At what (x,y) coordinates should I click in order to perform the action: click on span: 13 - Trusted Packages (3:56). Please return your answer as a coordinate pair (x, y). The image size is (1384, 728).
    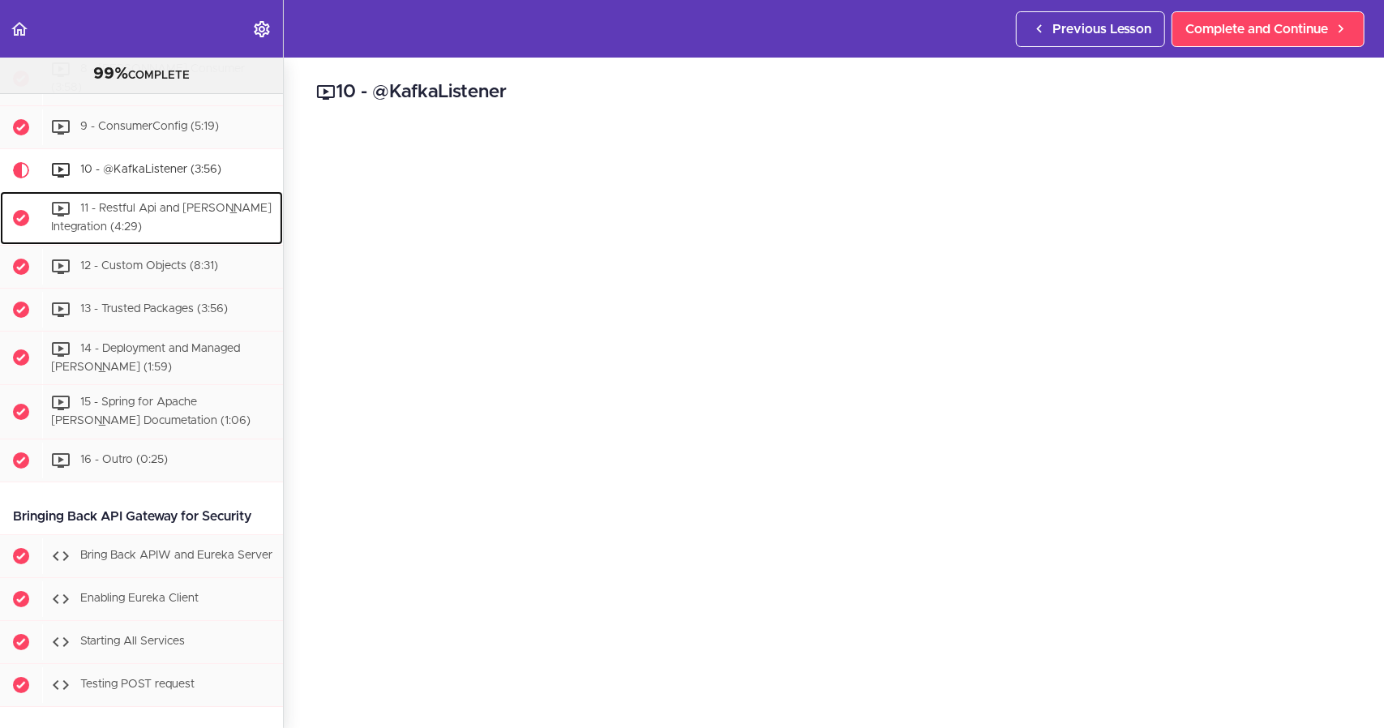
    Looking at the image, I should click on (154, 309).